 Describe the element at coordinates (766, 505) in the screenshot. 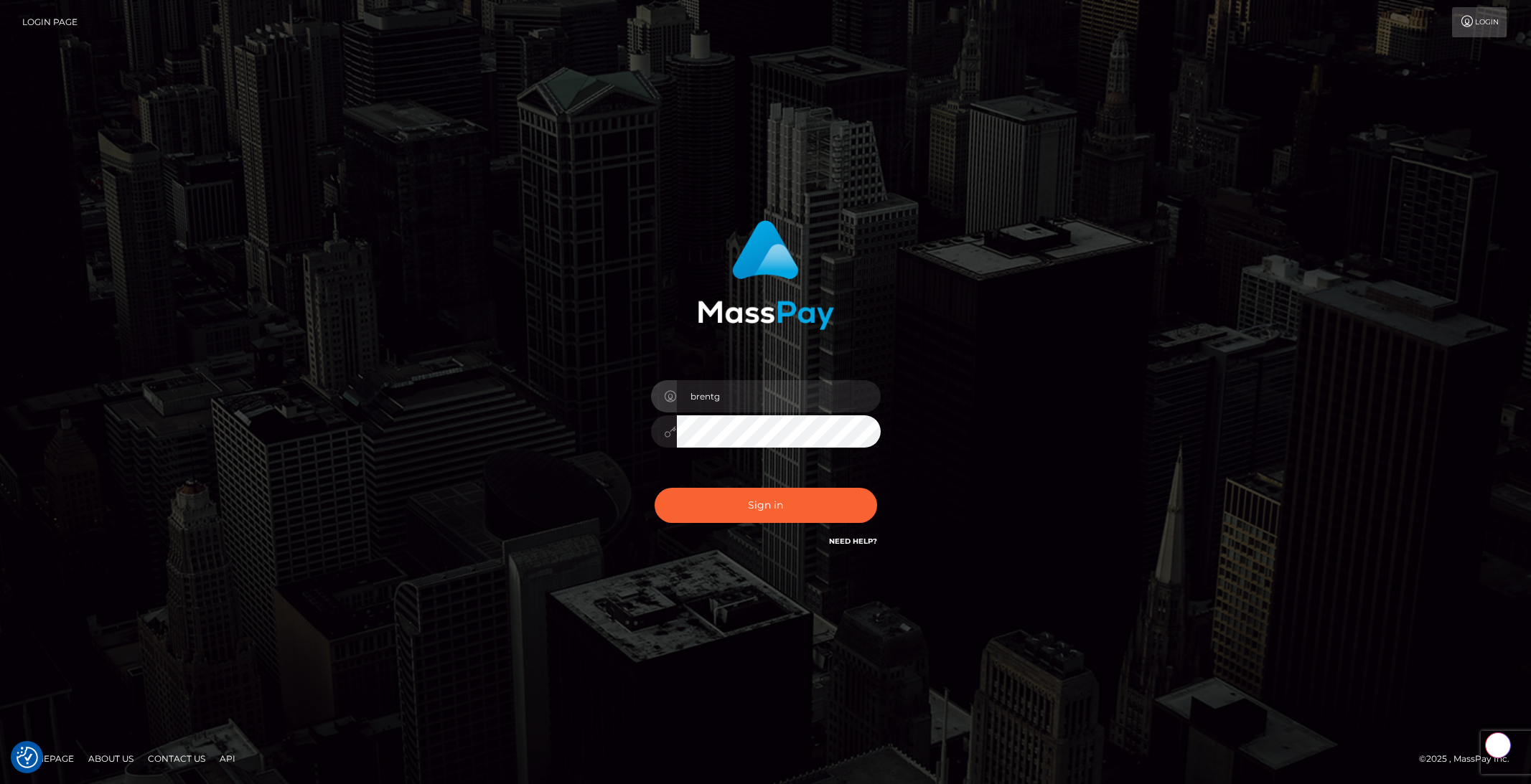

I see `button: Sign in` at that location.